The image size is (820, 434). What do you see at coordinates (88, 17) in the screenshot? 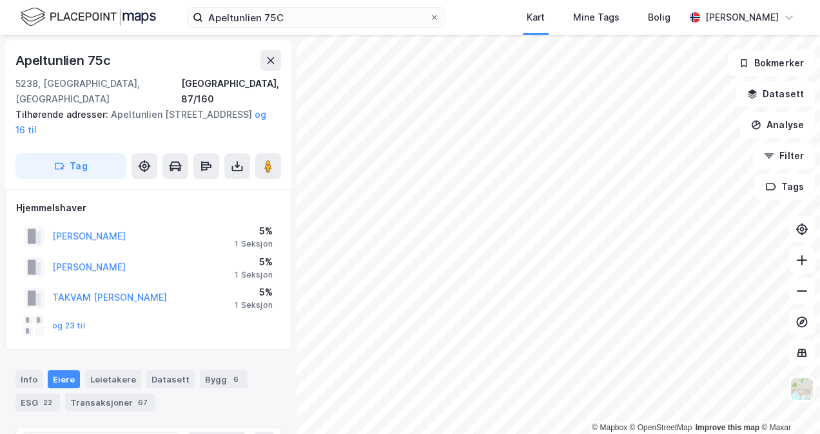
I see `img: logo.f888ab2527a4732fd821a326f86c7f29.svg` at bounding box center [88, 17].